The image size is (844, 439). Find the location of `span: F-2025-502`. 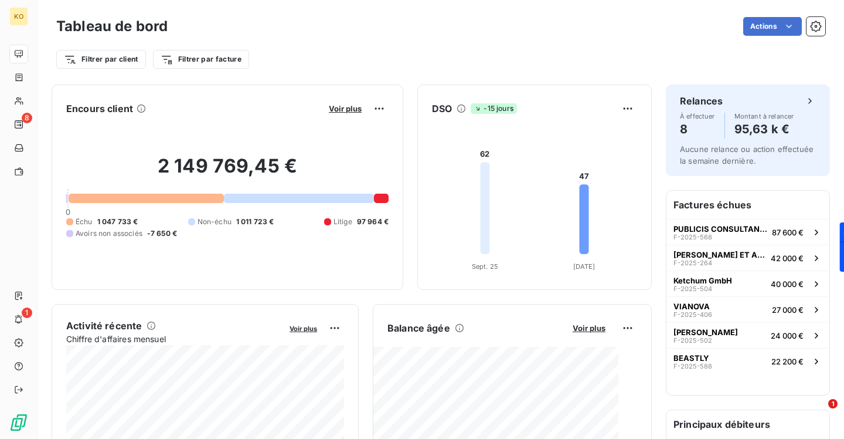

span: F-2025-502 is located at coordinates (693, 340).